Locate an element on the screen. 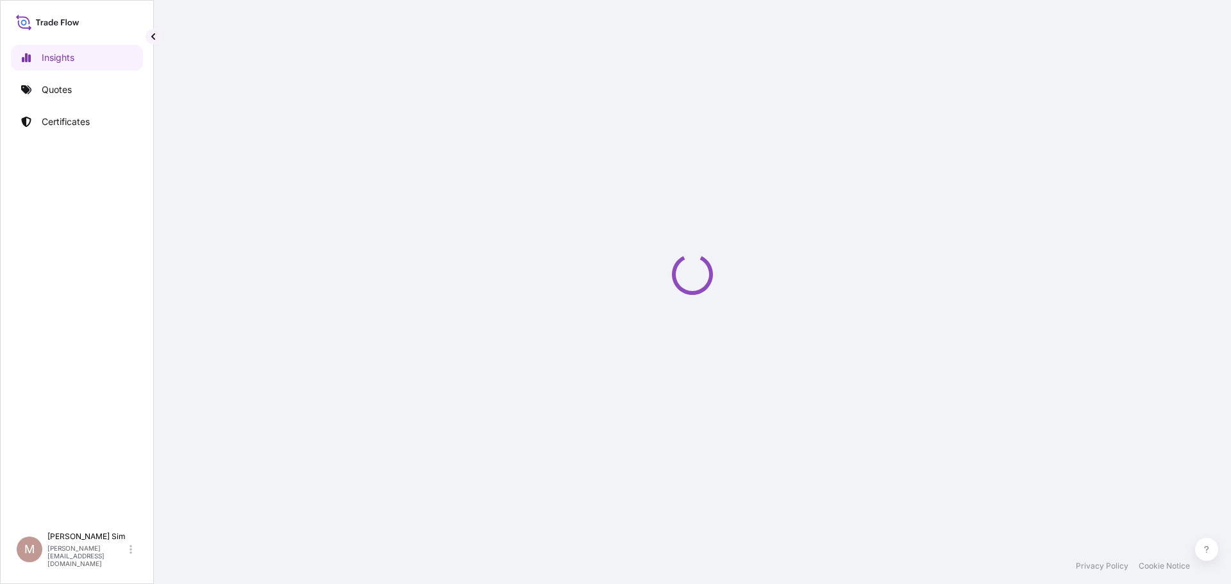  a: Cookie Notice is located at coordinates (1164, 566).